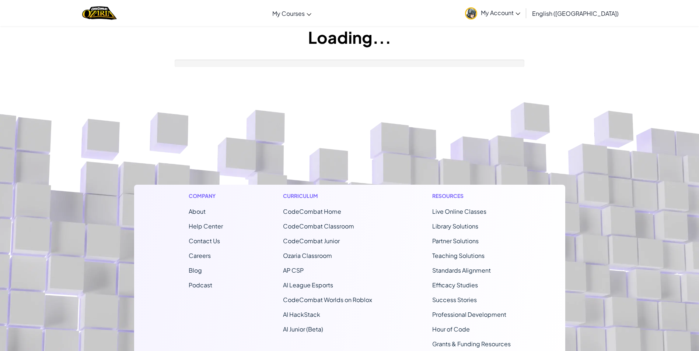 The image size is (699, 351). What do you see at coordinates (99, 13) in the screenshot?
I see `a: Ozaria by CodeCombat logo` at bounding box center [99, 13].